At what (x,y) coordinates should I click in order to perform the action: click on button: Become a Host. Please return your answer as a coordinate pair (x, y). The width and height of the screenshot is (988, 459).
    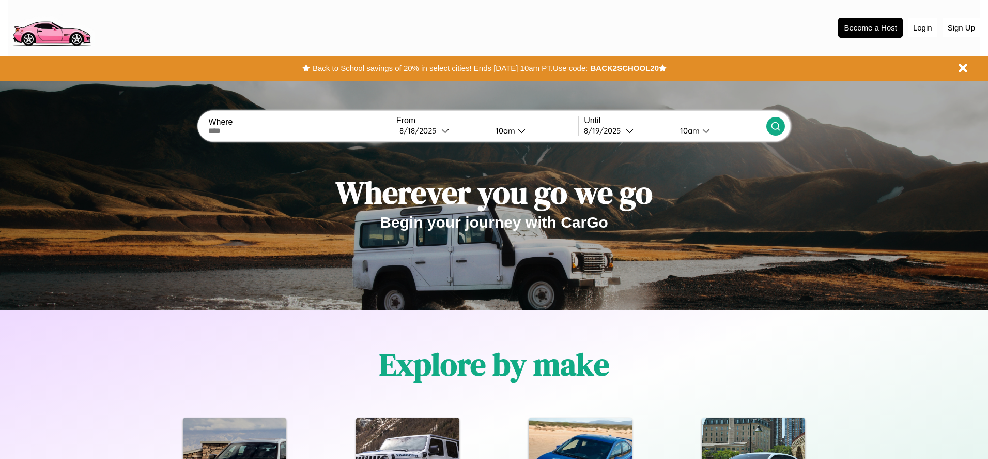
    Looking at the image, I should click on (870, 27).